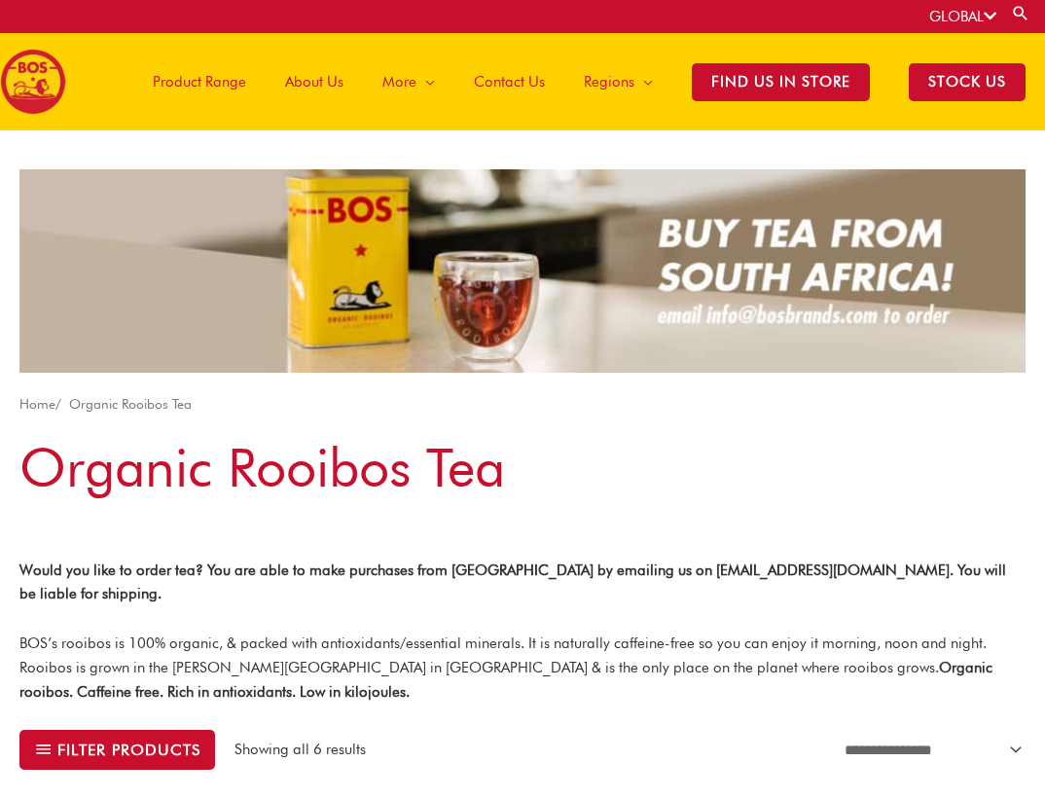 Image resolution: width=1045 pixels, height=798 pixels. Describe the element at coordinates (117, 750) in the screenshot. I see `button: Filter products` at that location.